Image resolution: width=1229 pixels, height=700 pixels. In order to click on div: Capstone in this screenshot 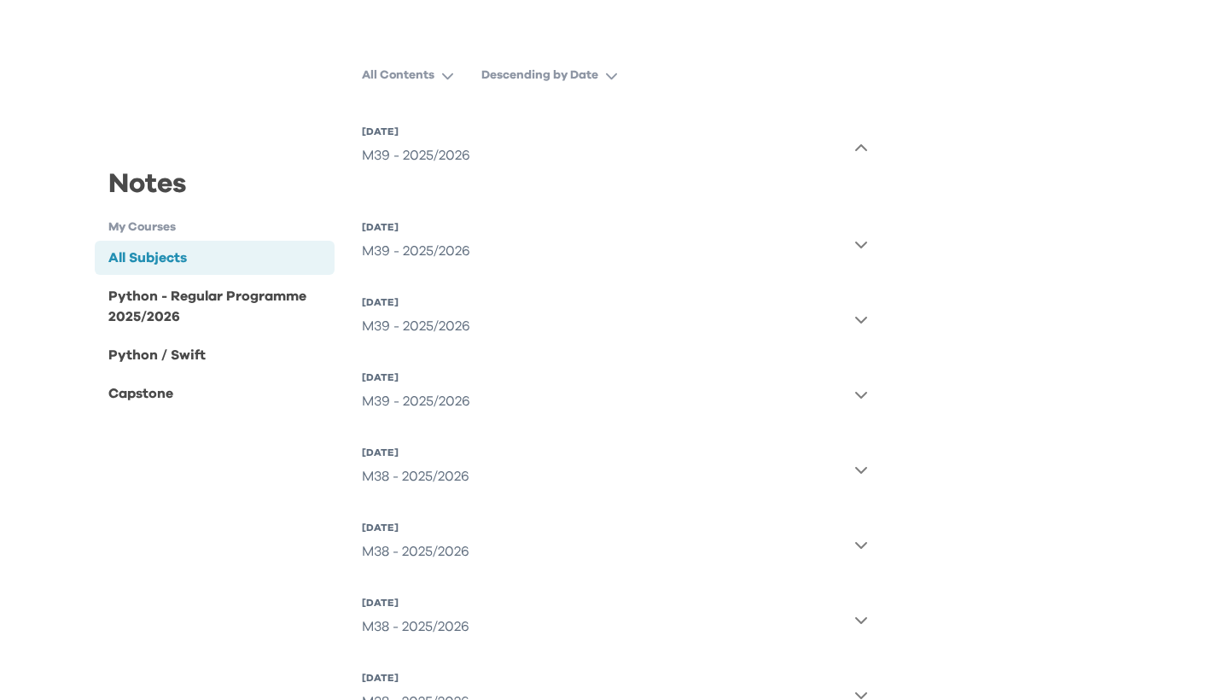, I will do `click(141, 393)`.